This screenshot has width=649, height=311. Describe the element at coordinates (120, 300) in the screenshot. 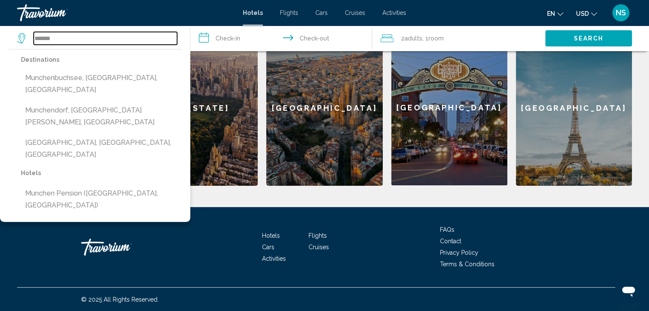

I see `span: © 2025 All Rights Reserved.` at that location.